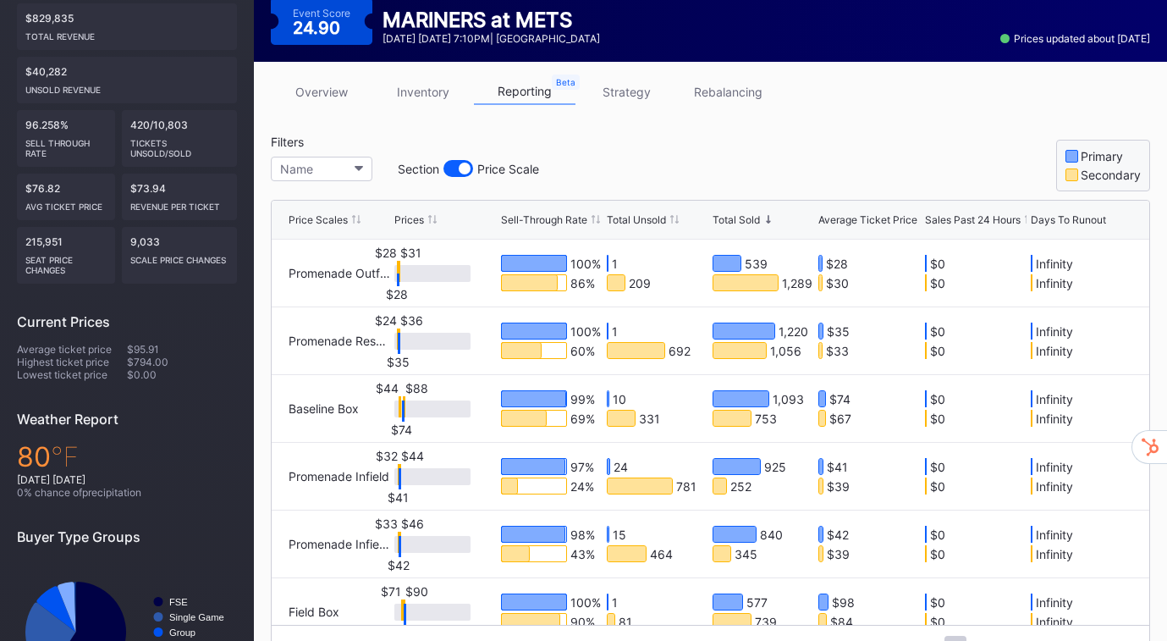 This screenshot has width=1167, height=641. I want to click on div: 420/10,803, so click(179, 138).